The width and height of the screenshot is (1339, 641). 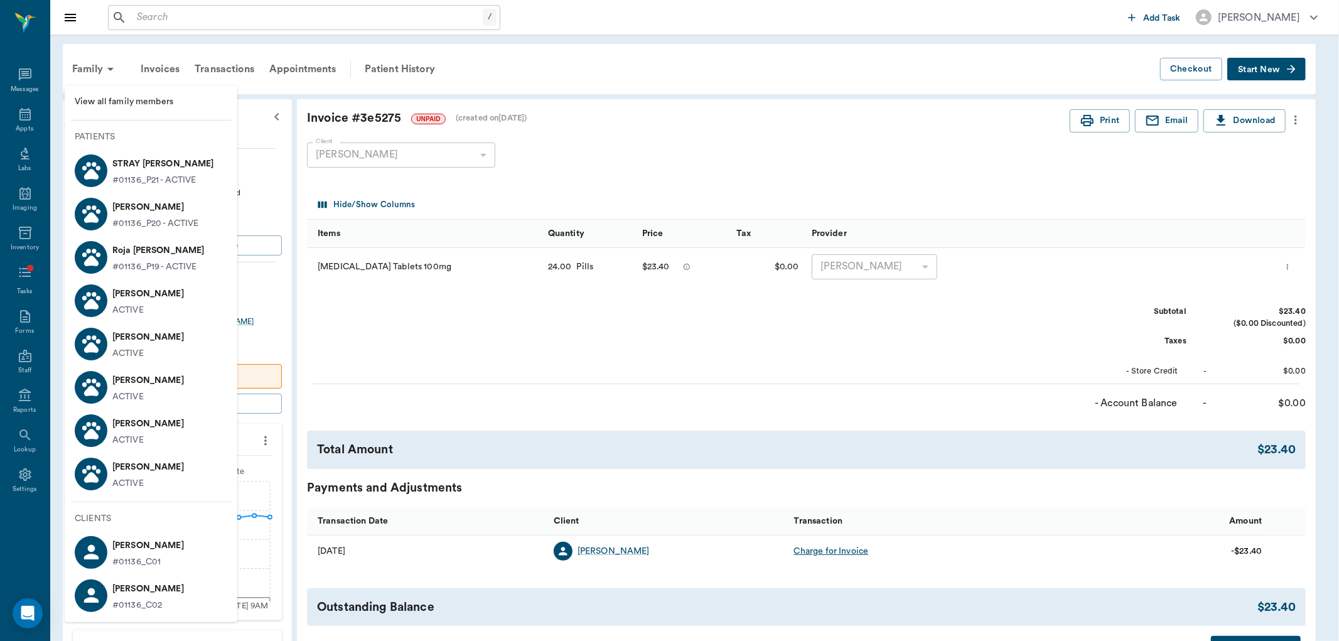 I want to click on a: View all family members, so click(x=151, y=102).